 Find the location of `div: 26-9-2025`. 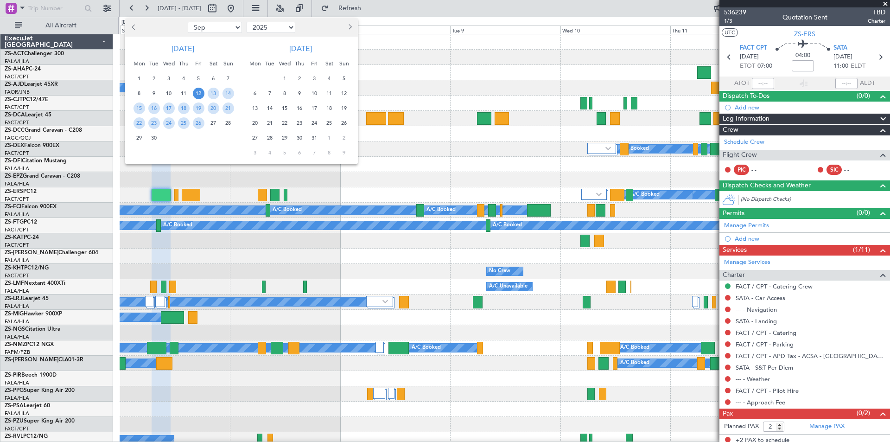

div: 26-9-2025 is located at coordinates (198, 123).